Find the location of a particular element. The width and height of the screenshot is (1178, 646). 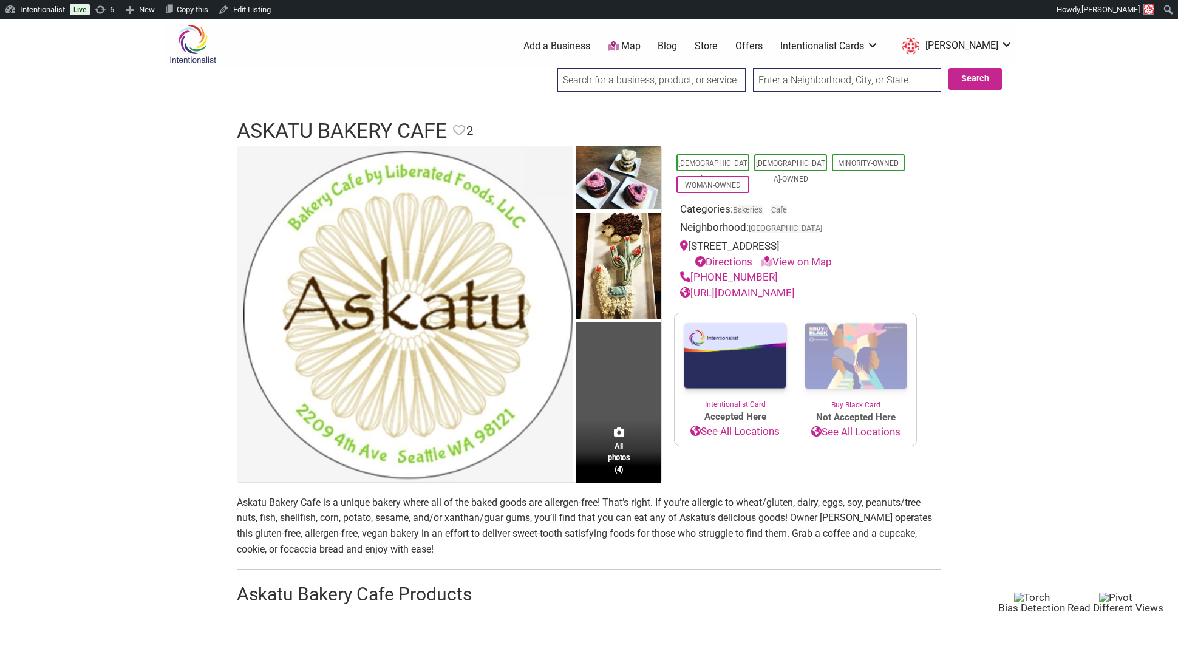

button: Torch Bias Detection is located at coordinates (1031, 602).